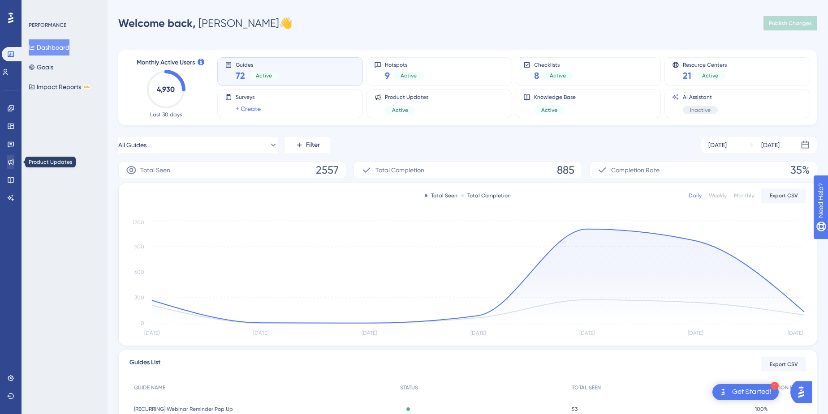 This screenshot has height=414, width=828. Describe the element at coordinates (49, 47) in the screenshot. I see `button: Dashboard` at that location.